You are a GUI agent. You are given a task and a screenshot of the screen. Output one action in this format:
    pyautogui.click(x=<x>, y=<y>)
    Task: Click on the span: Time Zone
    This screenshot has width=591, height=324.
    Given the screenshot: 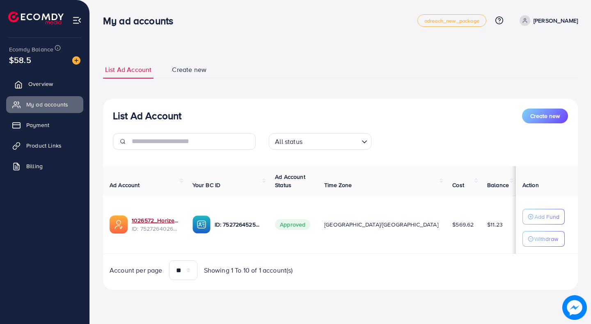 What is the action you would take?
    pyautogui.click(x=338, y=185)
    